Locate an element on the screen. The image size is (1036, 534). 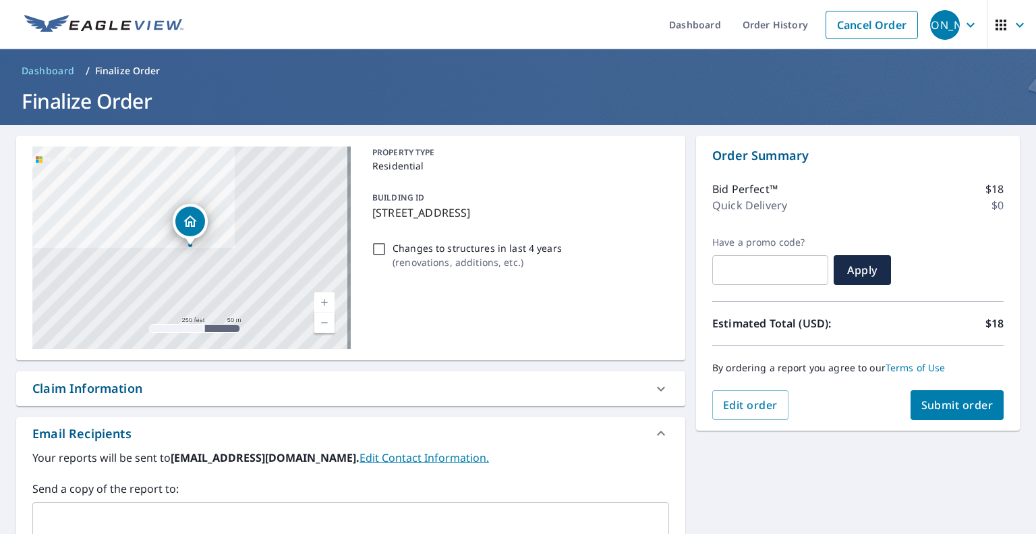
p: Changes to structures in last 4 years is located at coordinates (477, 248).